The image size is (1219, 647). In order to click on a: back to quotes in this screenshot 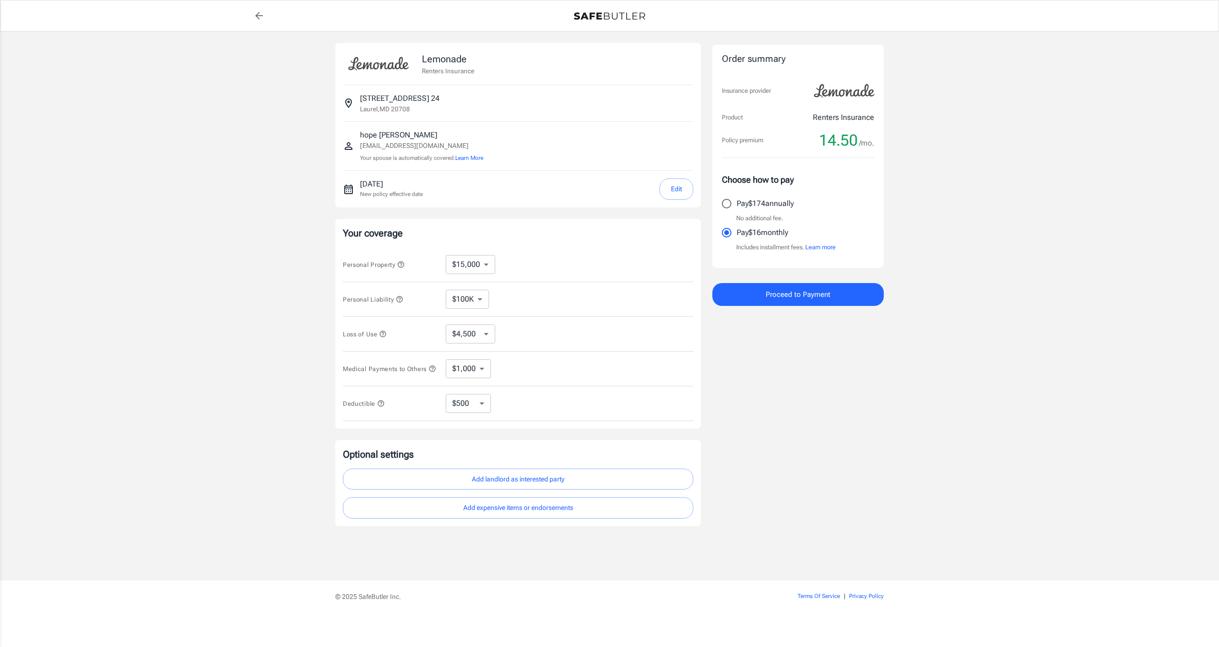, I will do `click(259, 16)`.